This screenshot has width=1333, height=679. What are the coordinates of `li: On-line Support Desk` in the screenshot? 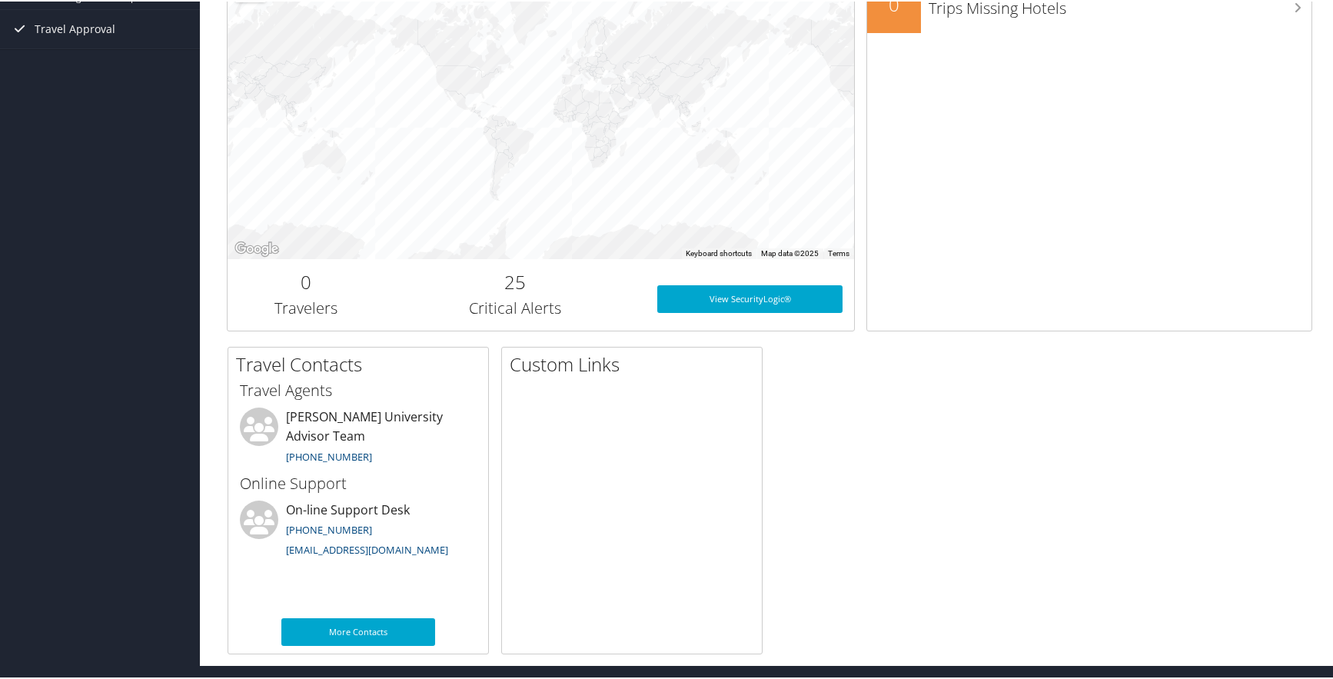 It's located at (358, 530).